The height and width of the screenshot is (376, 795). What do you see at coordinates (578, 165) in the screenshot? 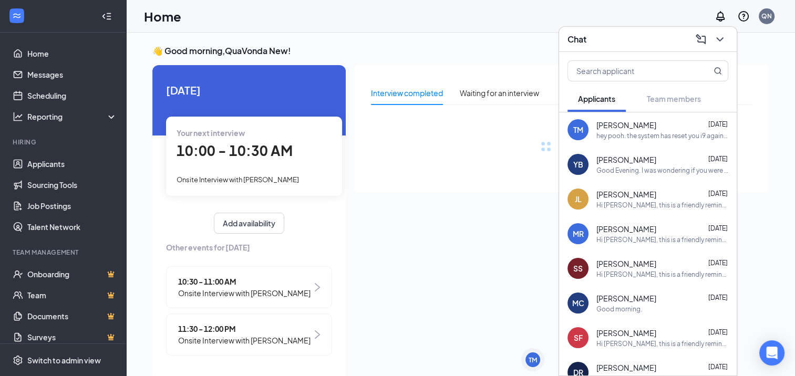
I see `div: YB` at bounding box center [578, 165].